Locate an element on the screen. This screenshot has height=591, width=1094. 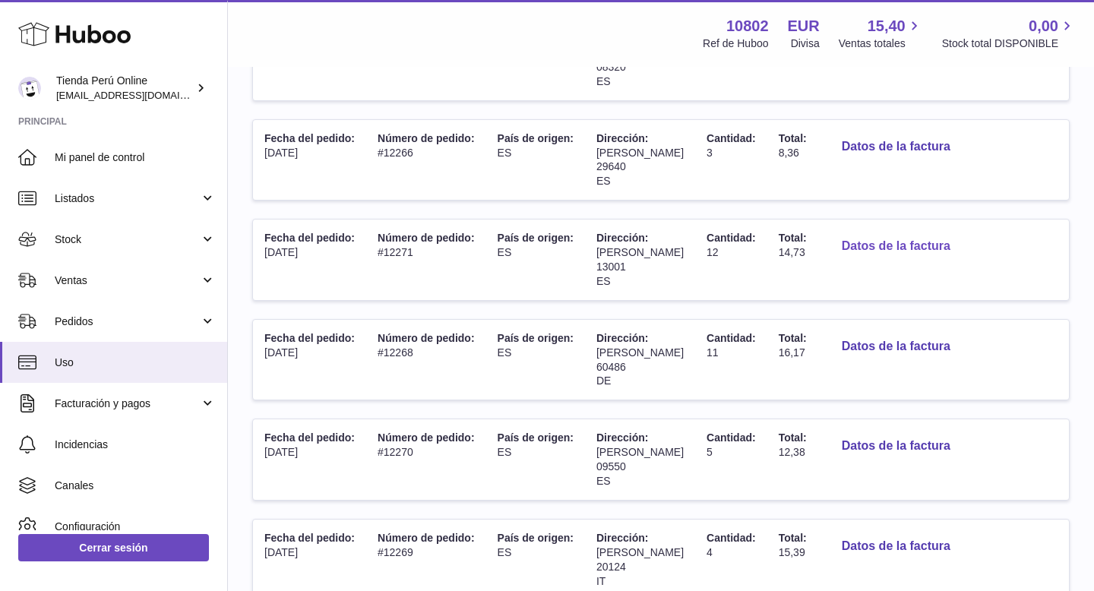
span: DE is located at coordinates (603, 381).